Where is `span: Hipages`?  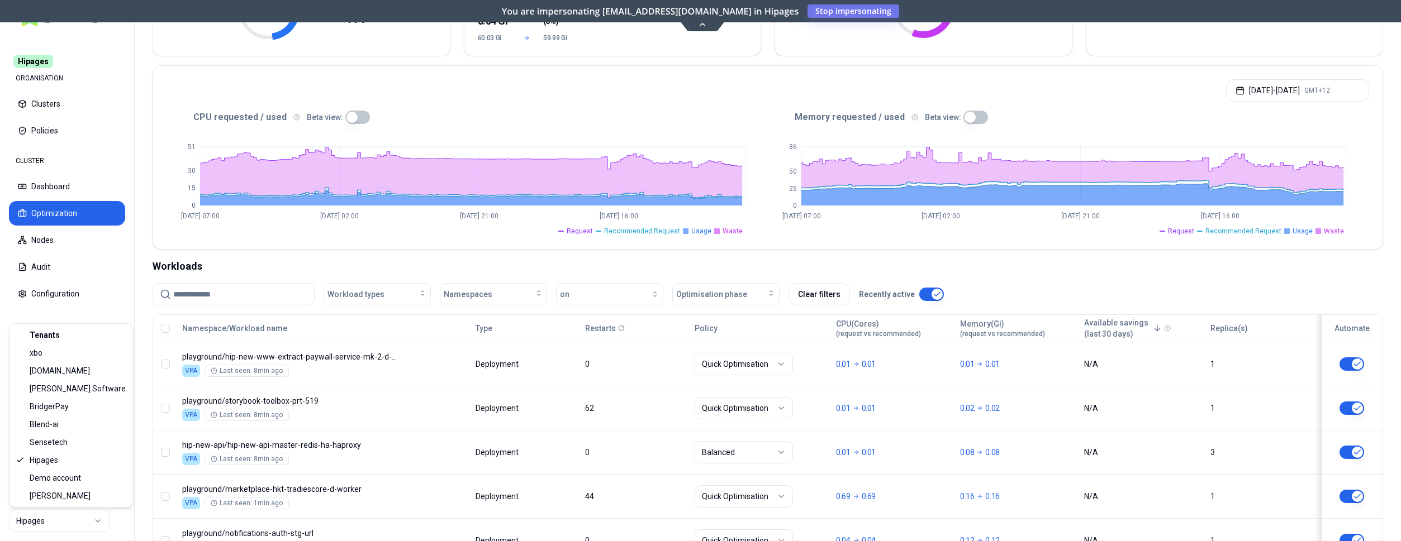
span: Hipages is located at coordinates (44, 460).